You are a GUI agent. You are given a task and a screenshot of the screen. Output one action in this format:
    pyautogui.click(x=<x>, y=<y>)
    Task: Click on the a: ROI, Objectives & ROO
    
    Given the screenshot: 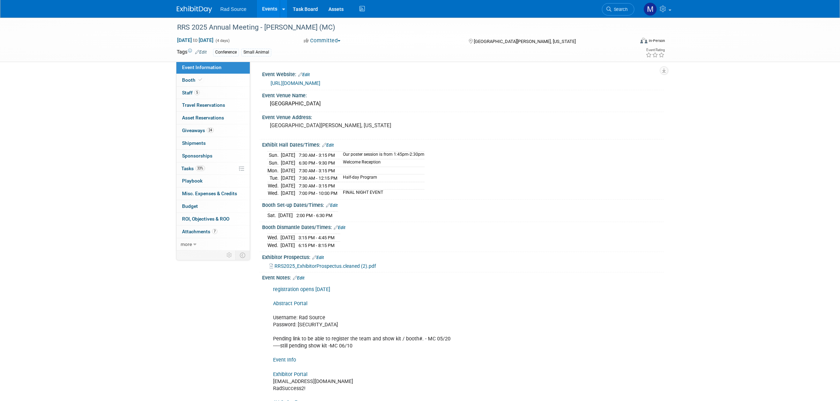 What is the action you would take?
    pyautogui.click(x=213, y=219)
    